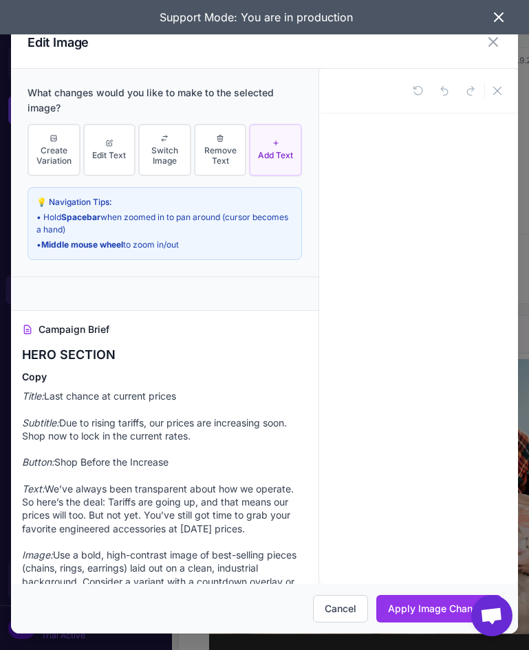 The image size is (529, 650). I want to click on p: Last chance at current prices Due to rising tariffs, our prices are increasing soon. Shop now to ..., so click(164, 495).